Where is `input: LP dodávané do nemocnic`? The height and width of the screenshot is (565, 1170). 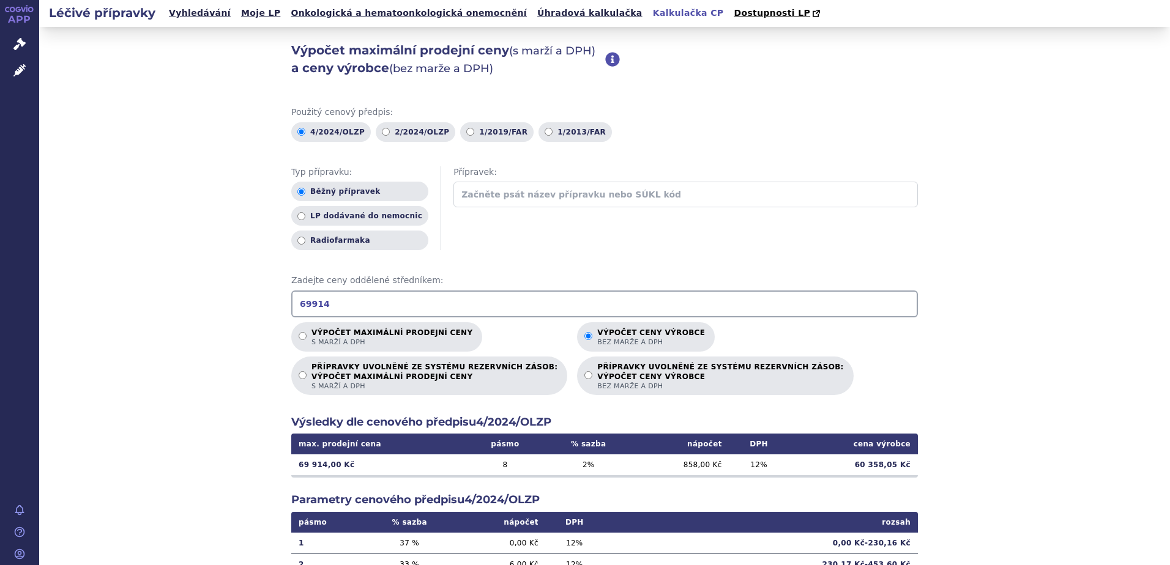
input: LP dodávané do nemocnic is located at coordinates (301, 216).